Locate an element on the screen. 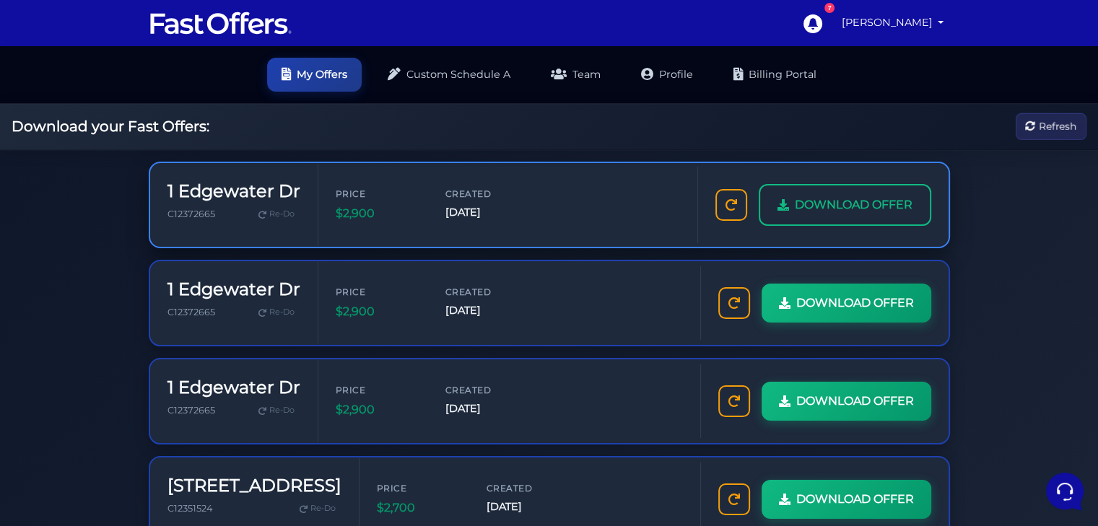  button: Start a Conversation is located at coordinates (144, 159).